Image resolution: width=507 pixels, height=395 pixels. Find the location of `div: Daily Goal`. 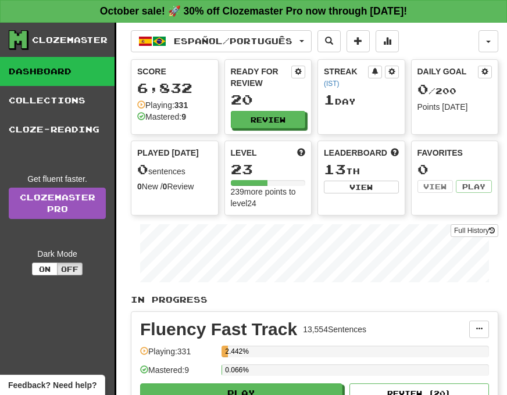

div: Daily Goal is located at coordinates (447, 72).